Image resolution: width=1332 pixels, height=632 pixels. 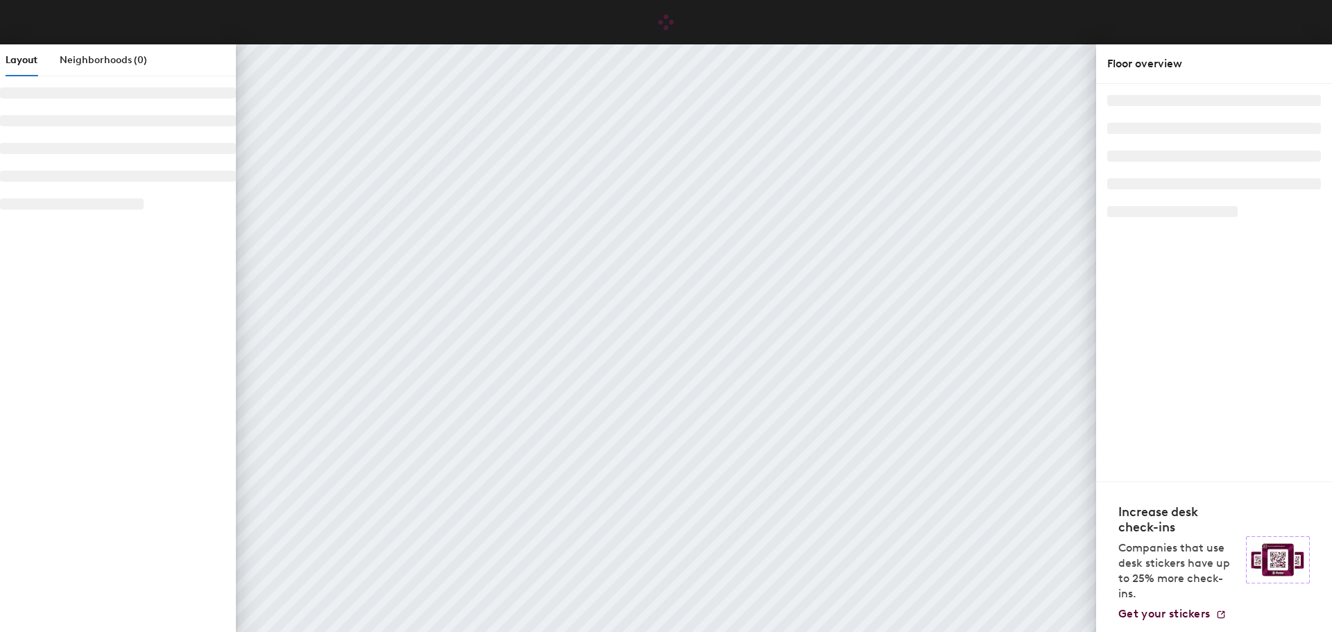 I want to click on div: Floor overview, so click(x=1214, y=64).